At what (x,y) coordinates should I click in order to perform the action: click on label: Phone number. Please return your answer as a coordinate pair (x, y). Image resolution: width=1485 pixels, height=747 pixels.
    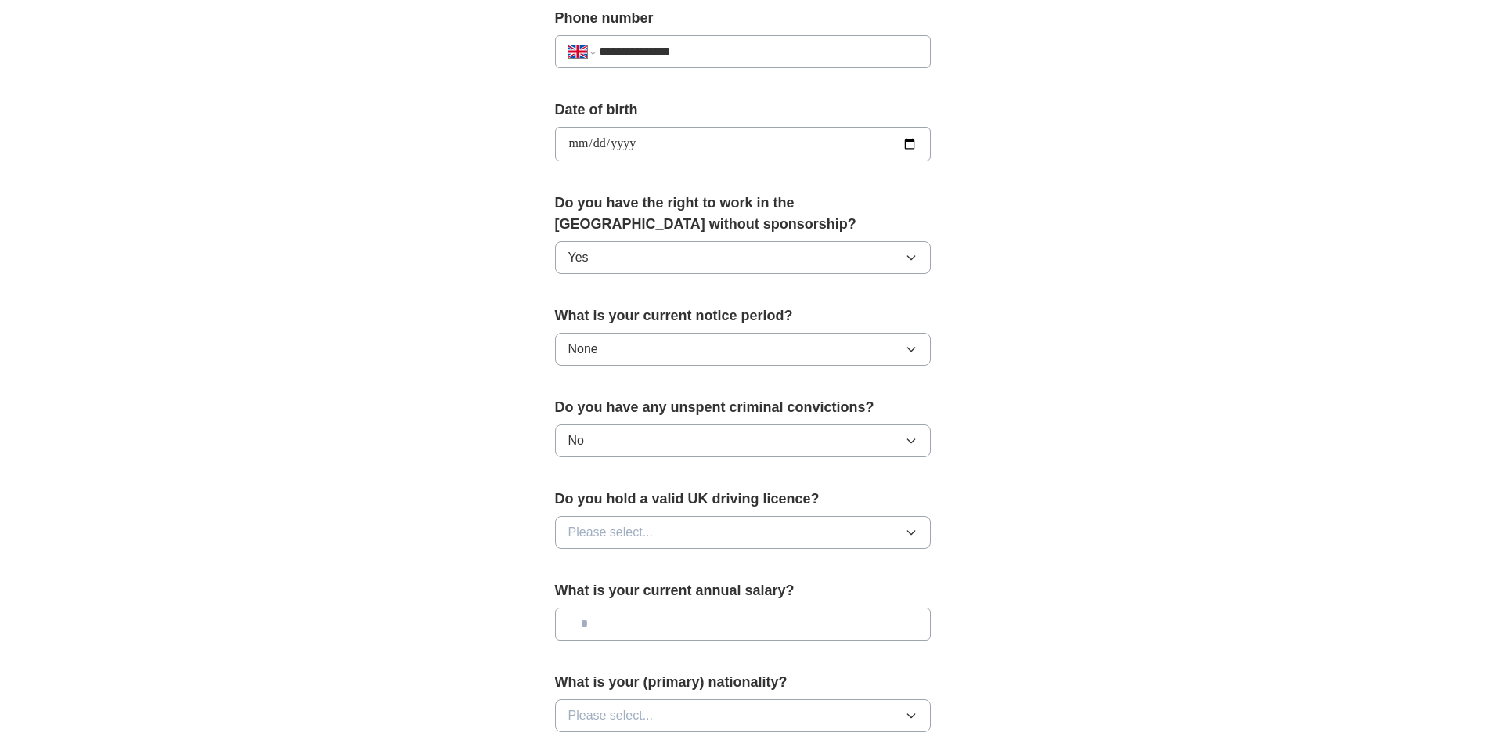
    Looking at the image, I should click on (743, 18).